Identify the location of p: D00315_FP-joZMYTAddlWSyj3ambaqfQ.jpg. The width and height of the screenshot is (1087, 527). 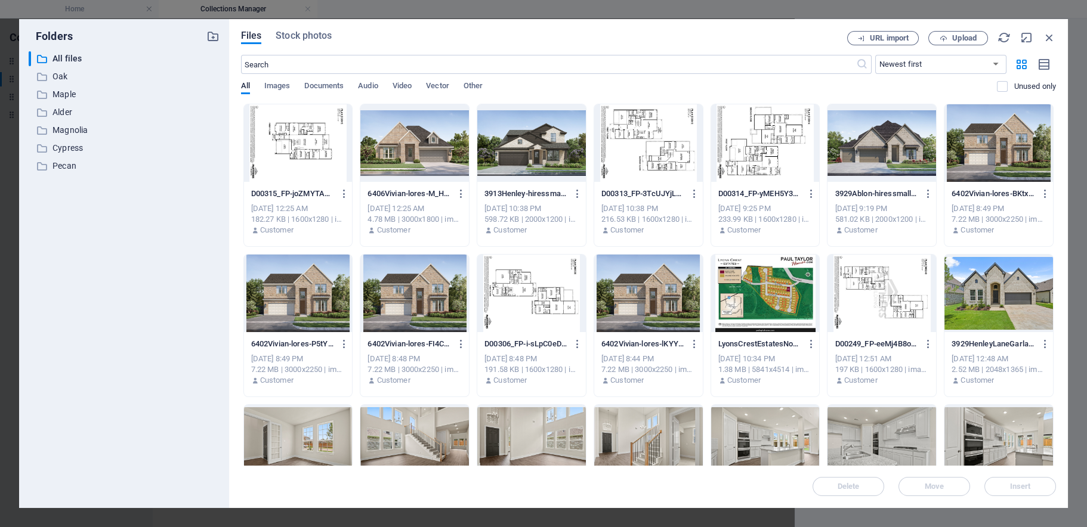
(292, 194).